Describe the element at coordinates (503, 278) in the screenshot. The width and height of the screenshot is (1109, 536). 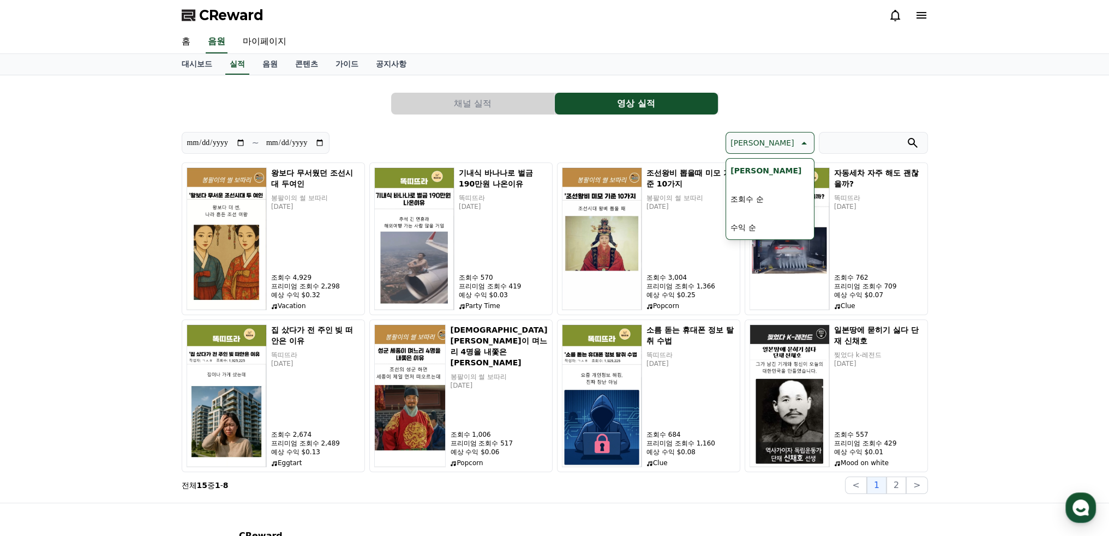
I see `p: 조회수 570` at that location.